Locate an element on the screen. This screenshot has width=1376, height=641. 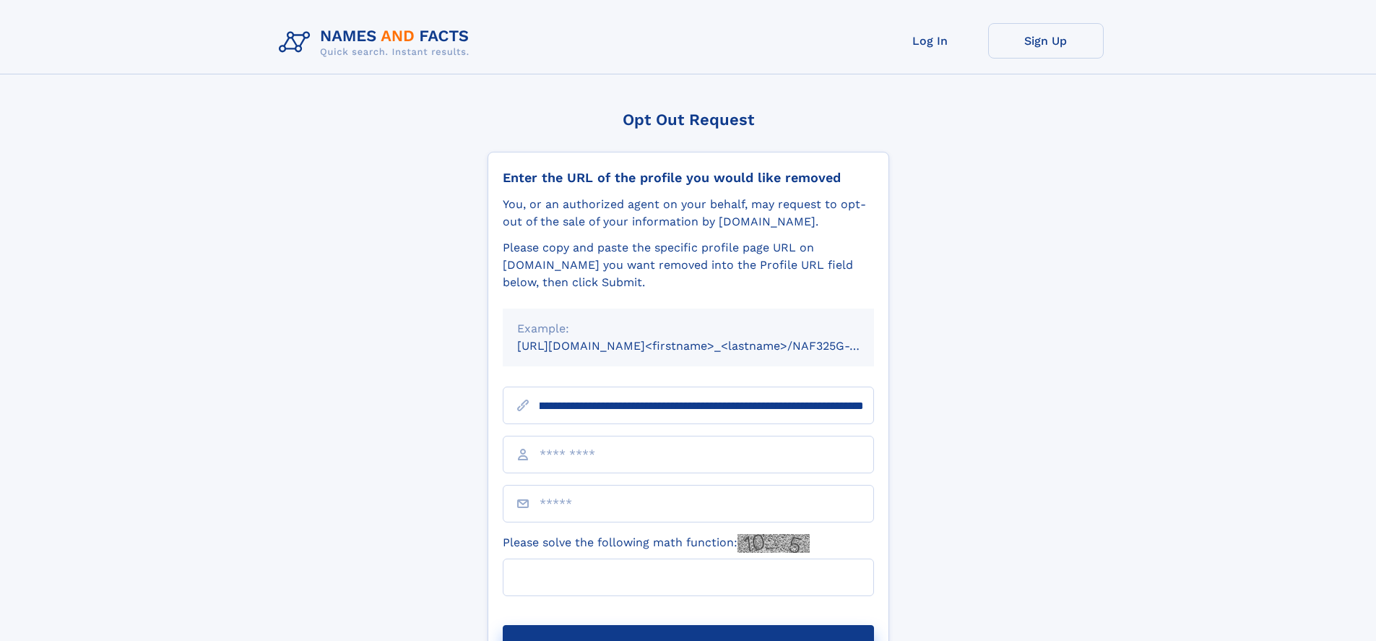
div: Opt Out Request is located at coordinates (688, 119).